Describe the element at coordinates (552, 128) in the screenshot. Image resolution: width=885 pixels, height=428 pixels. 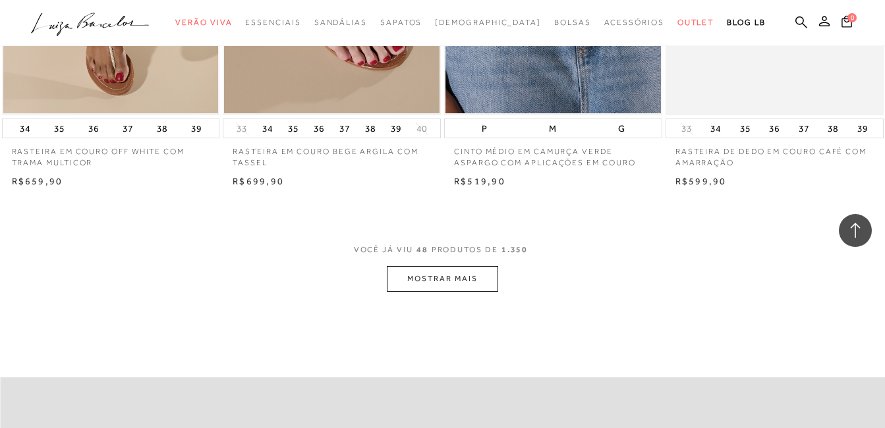
I see `button: M` at that location.